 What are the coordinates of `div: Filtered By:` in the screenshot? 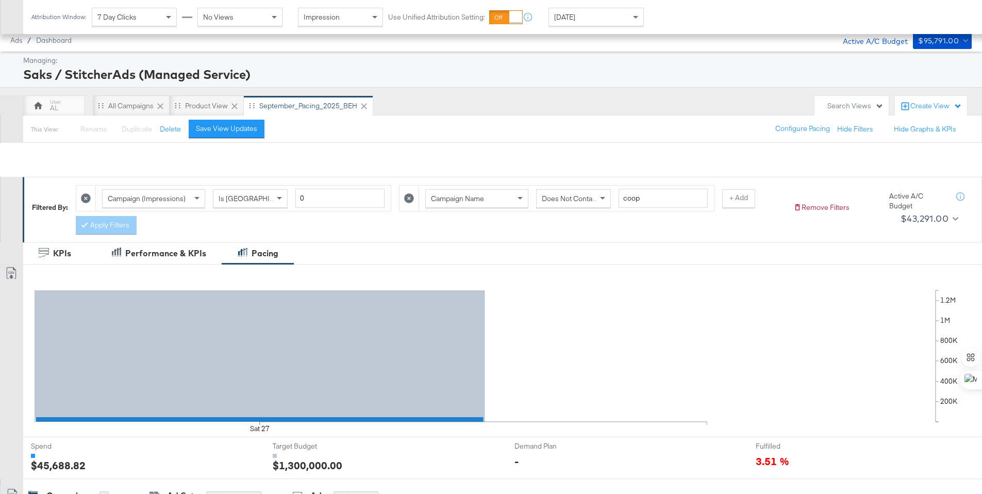 It's located at (50, 207).